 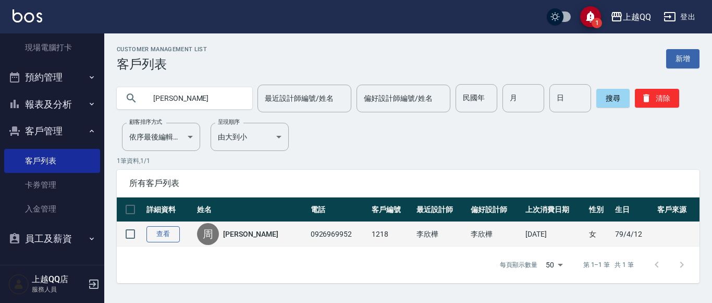 What do you see at coordinates (250, 137) in the screenshot?
I see `div: 由大到小` at bounding box center [250, 137].